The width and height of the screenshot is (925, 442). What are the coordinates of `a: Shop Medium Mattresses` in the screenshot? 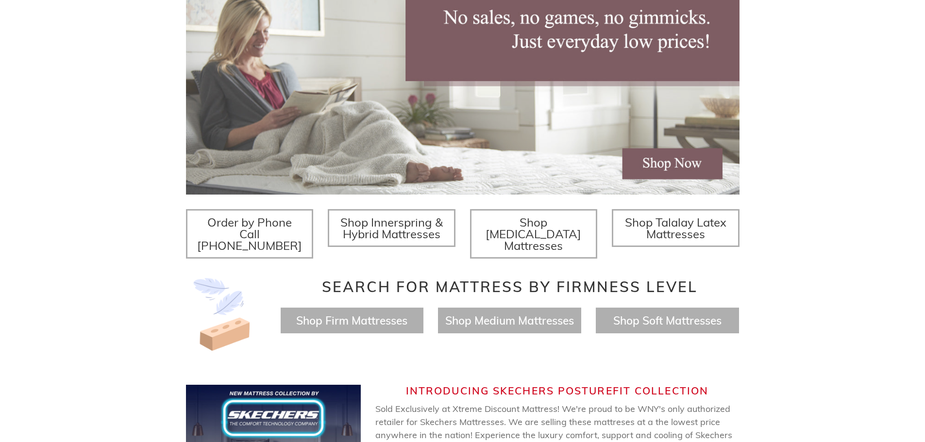 It's located at (509, 320).